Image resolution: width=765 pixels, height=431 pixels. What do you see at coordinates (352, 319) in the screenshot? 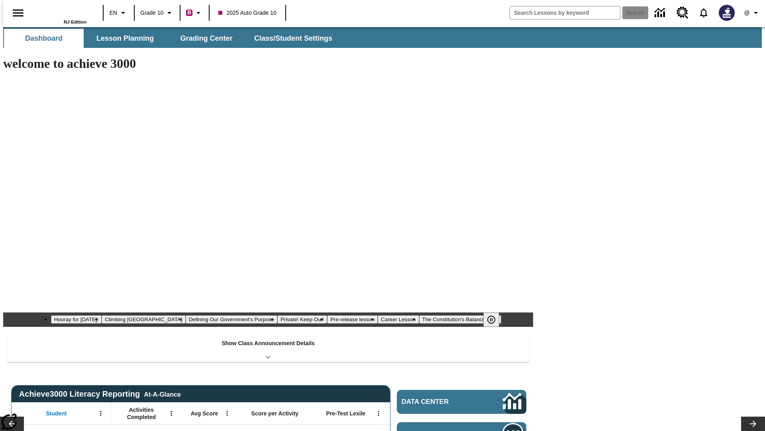
I see `button: Slide 5 Pre-release lesson` at bounding box center [352, 319].